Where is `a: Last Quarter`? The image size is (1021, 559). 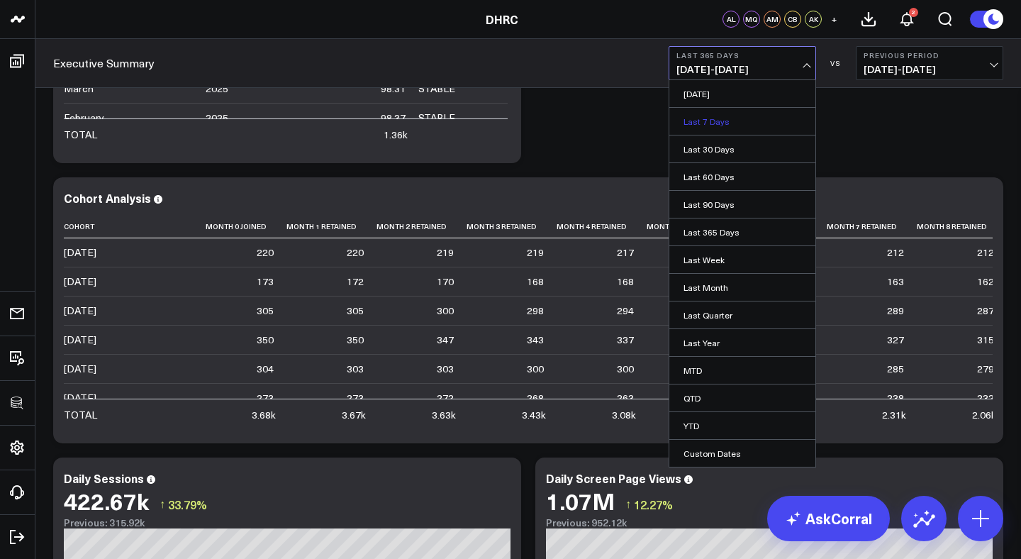
a: Last Quarter is located at coordinates (742, 315).